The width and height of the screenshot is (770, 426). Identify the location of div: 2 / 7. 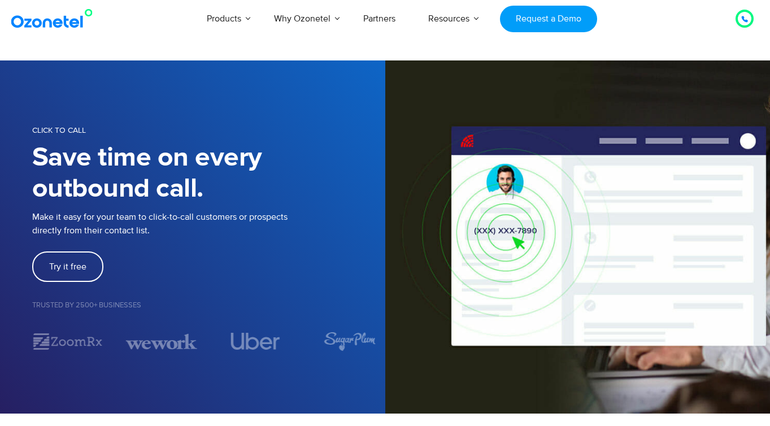
(68, 341).